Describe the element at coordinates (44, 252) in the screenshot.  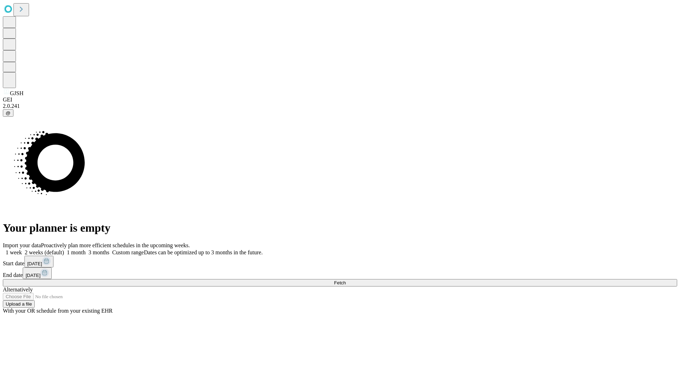
I see `span: 2 weeks (default)` at that location.